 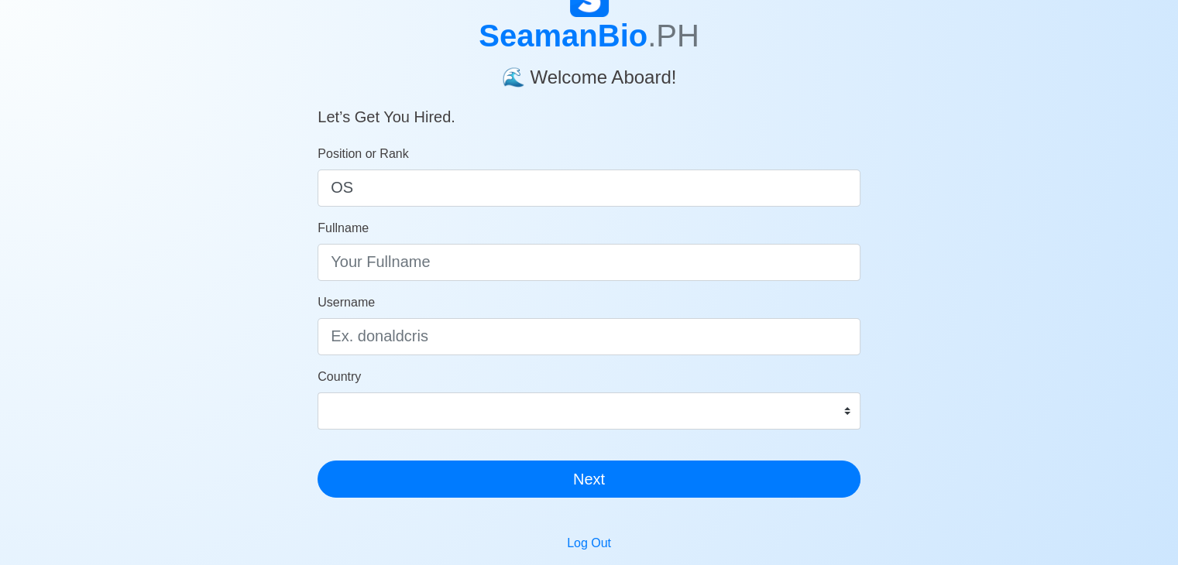 I want to click on h4: 🌊 Welcome Aboard!, so click(x=589, y=71).